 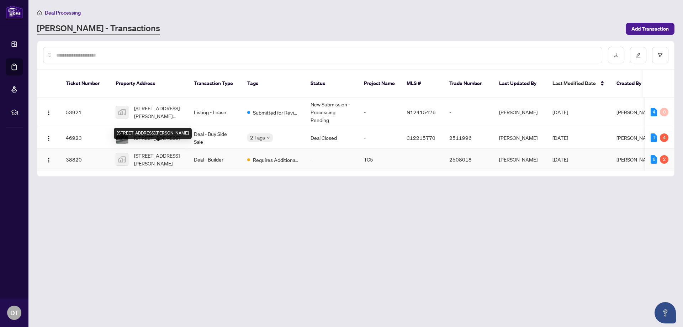 I want to click on span: home, so click(x=39, y=13).